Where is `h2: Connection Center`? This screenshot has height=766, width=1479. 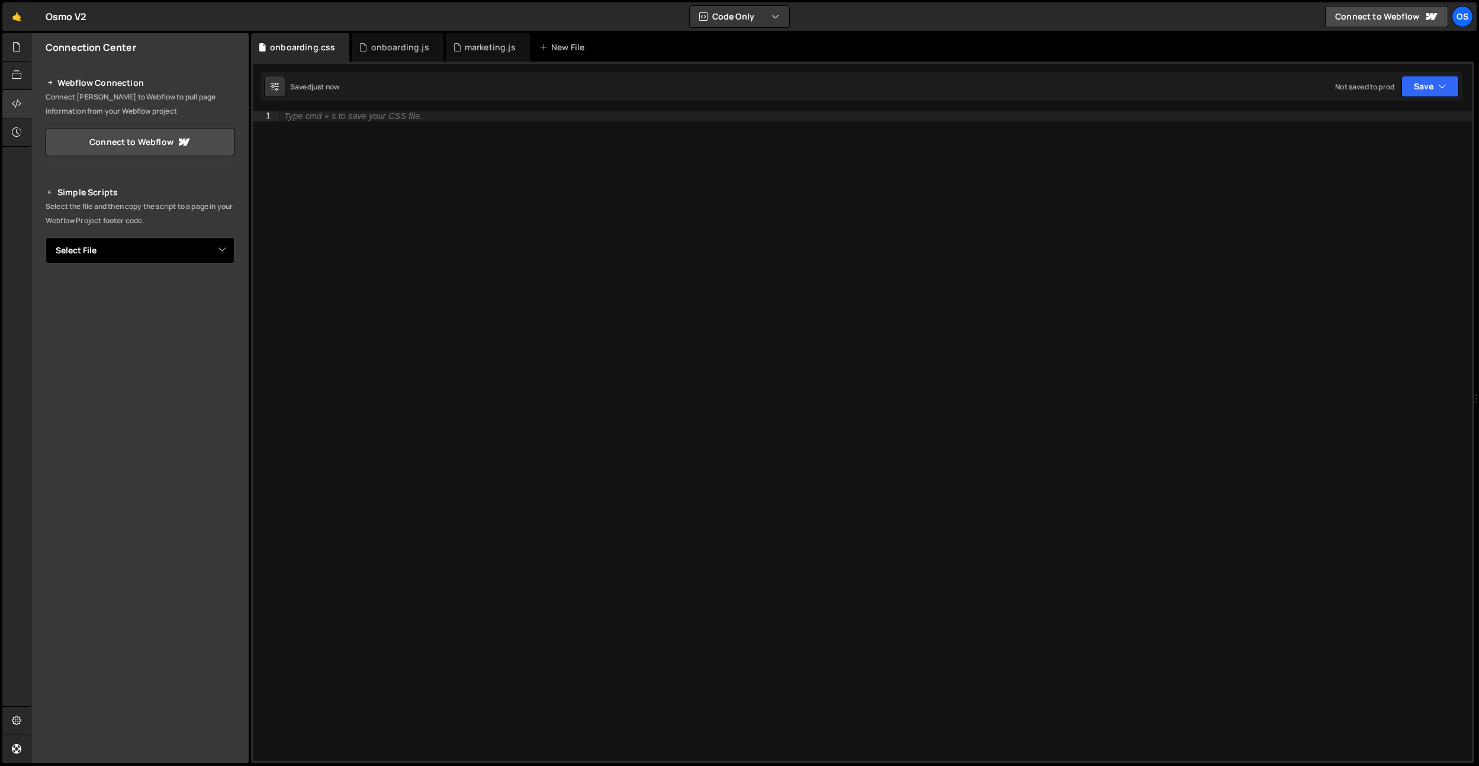
h2: Connection Center is located at coordinates (91, 47).